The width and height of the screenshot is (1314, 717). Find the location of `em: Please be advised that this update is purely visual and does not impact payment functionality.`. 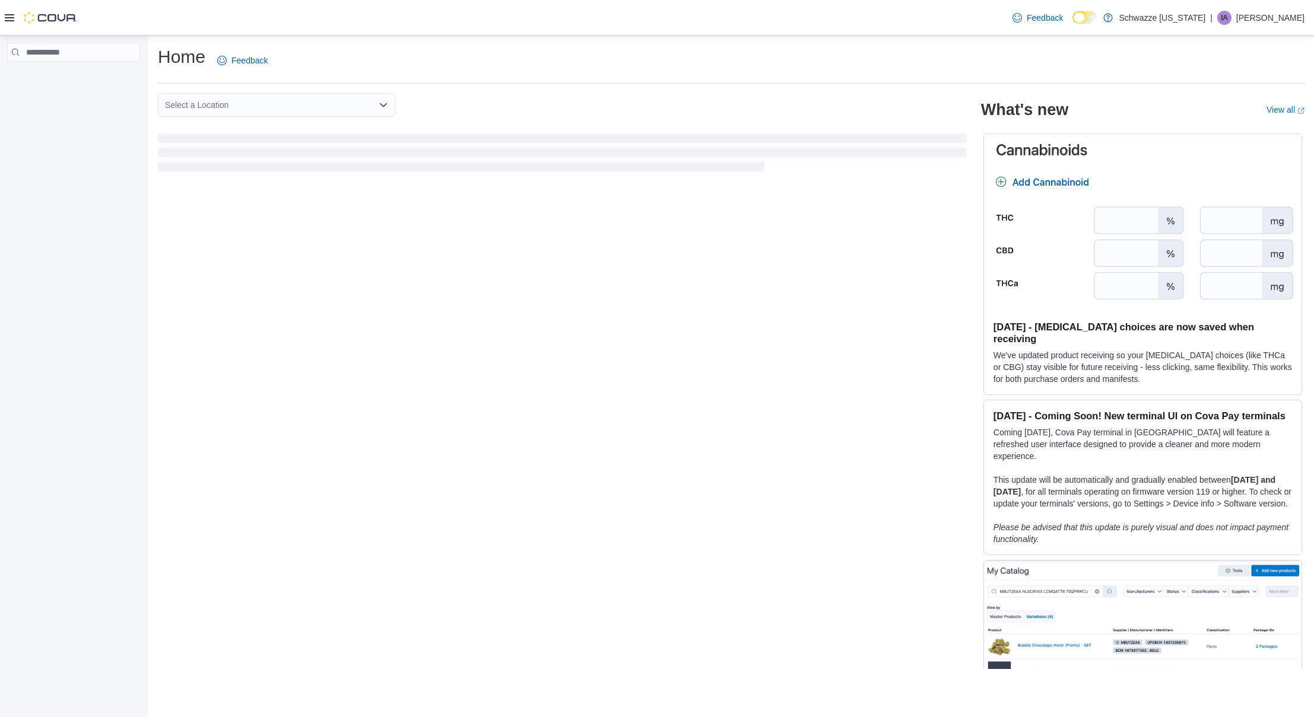

em: Please be advised that this update is purely visual and does not impact payment functionality. is located at coordinates (1140, 533).